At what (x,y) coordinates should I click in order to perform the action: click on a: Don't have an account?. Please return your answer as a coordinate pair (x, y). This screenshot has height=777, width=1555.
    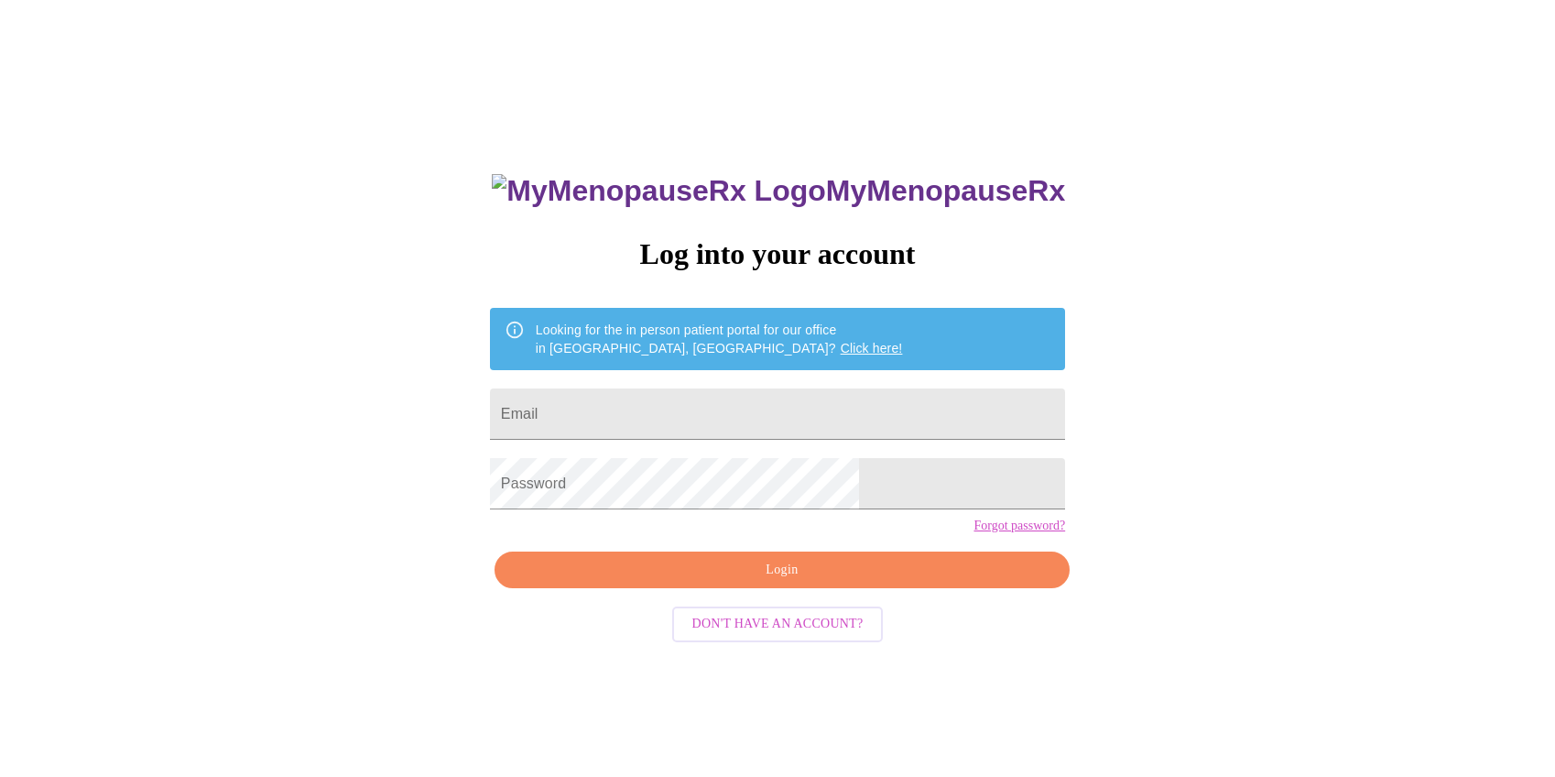
    Looking at the image, I should click on (777, 622).